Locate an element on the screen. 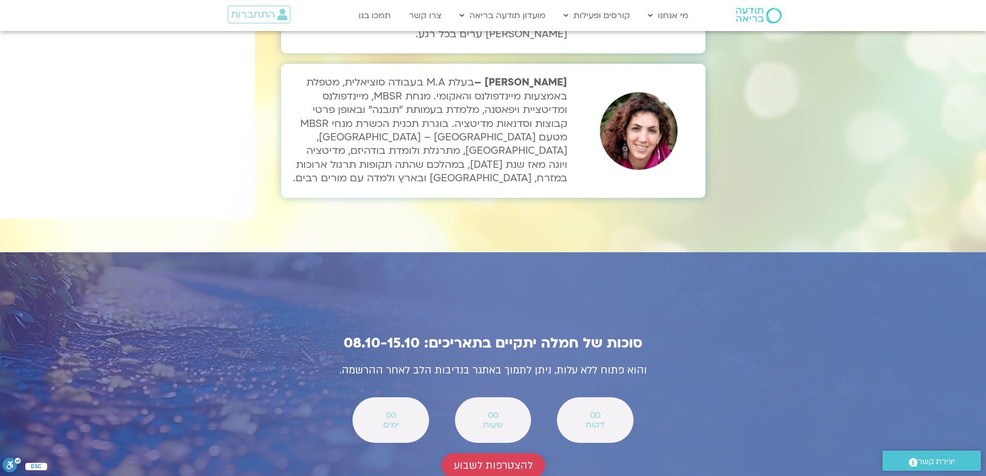 The image size is (986, 476). a: יצירת קשר is located at coordinates (931, 460).